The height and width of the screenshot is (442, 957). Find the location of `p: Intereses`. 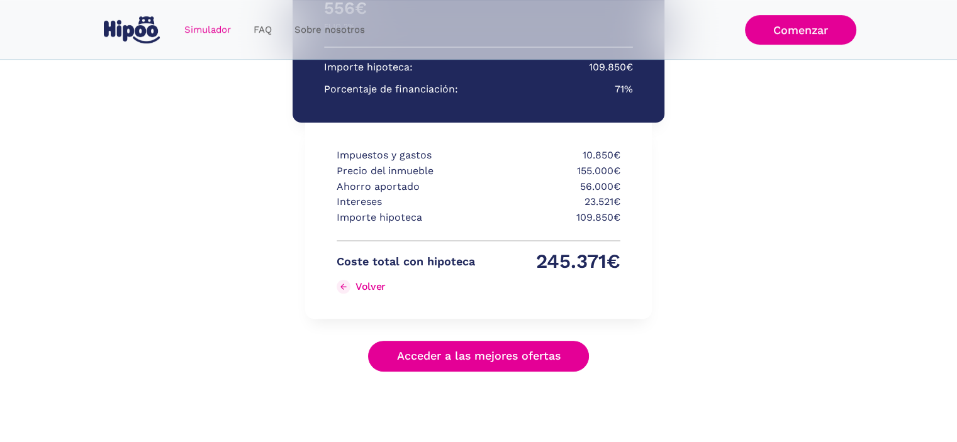

p: Intereses is located at coordinates (406, 202).